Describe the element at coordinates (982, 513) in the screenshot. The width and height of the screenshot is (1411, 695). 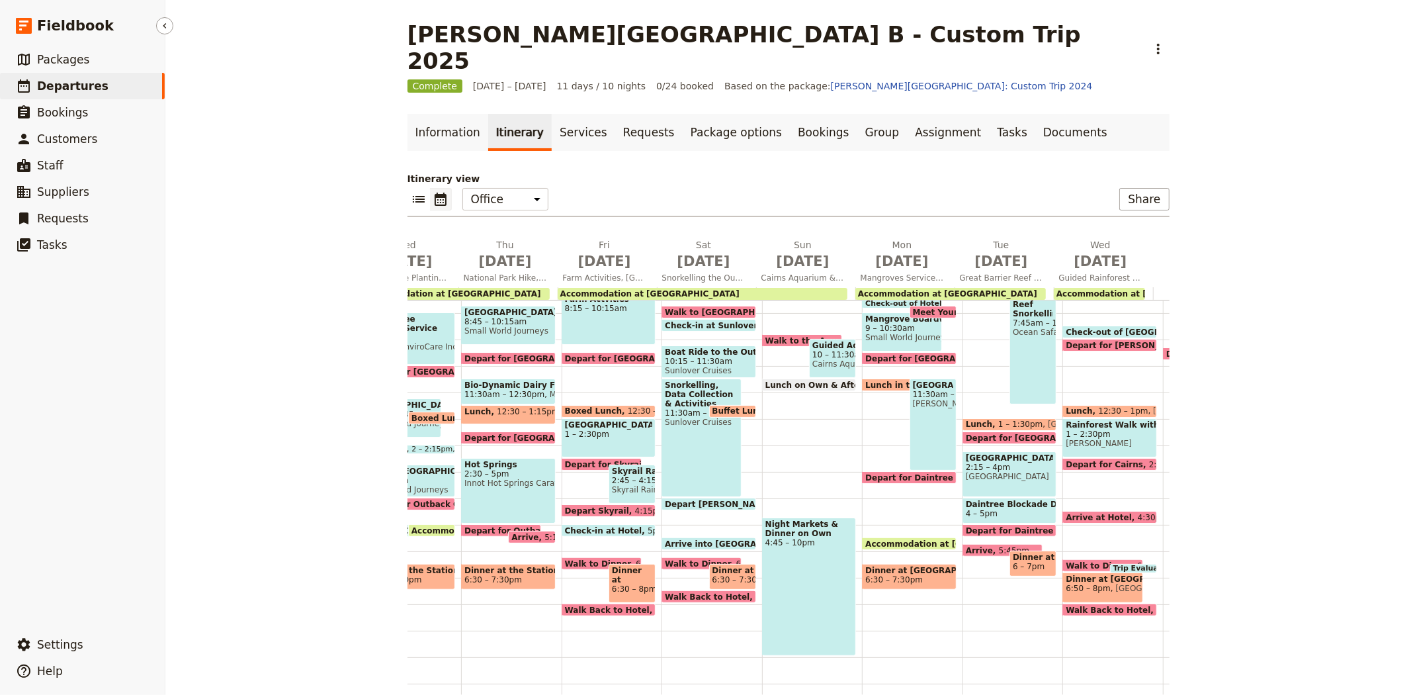
I see `span: 4 – 5pm` at that location.